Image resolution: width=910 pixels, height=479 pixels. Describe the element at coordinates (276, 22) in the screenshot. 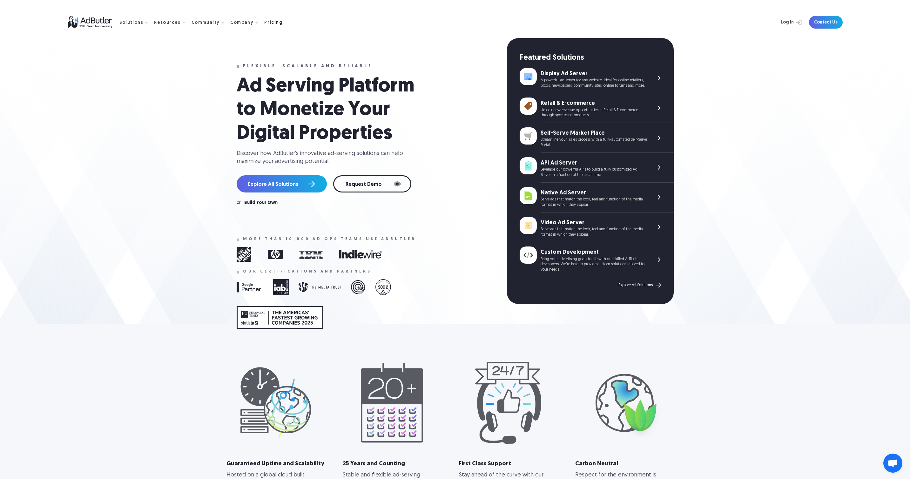

I see `a: Pricing` at that location.